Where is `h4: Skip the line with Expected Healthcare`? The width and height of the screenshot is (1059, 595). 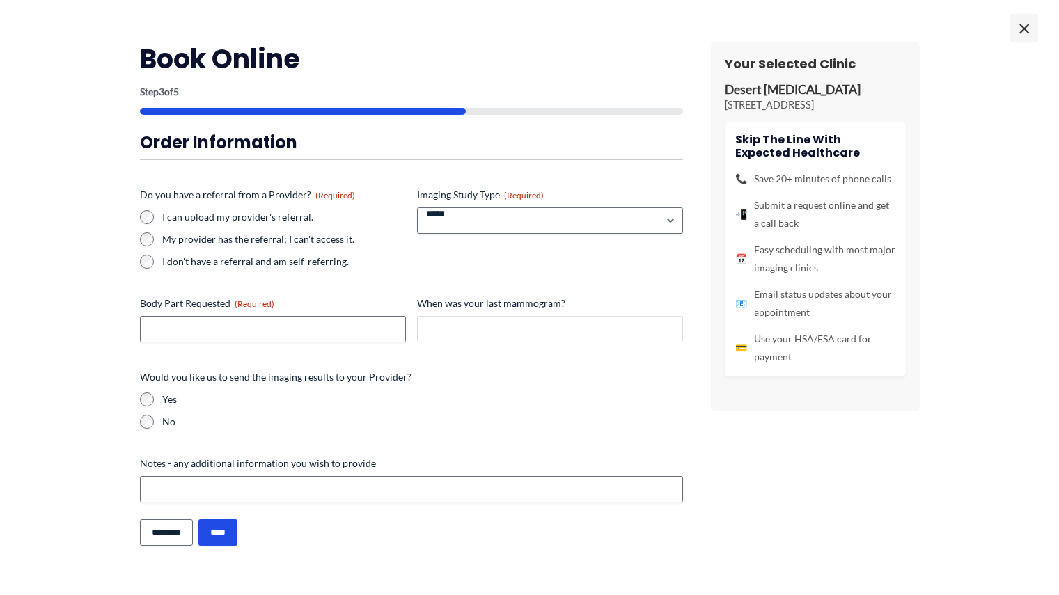
h4: Skip the line with Expected Healthcare is located at coordinates (815, 146).